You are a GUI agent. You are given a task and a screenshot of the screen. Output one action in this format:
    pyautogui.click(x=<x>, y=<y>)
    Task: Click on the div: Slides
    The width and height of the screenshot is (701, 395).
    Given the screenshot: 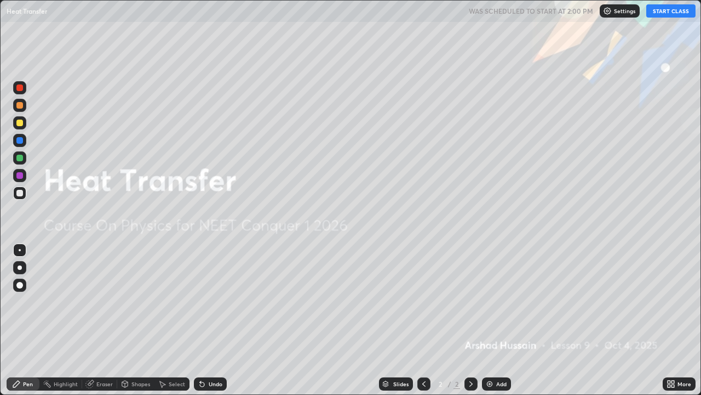 What is the action you would take?
    pyautogui.click(x=401, y=384)
    